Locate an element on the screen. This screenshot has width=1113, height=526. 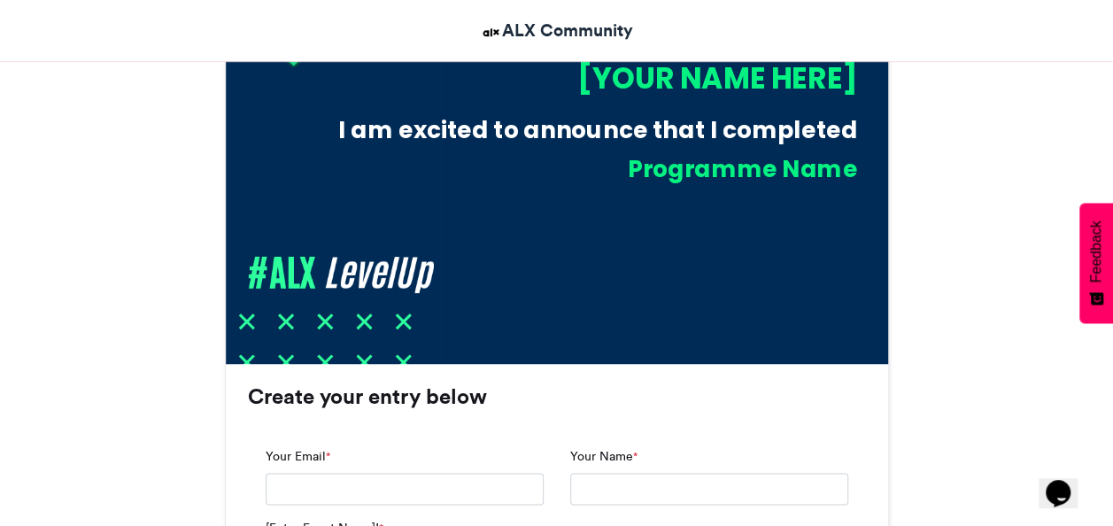
div: [YOUR NAME HERE] is located at coordinates (651, 78).